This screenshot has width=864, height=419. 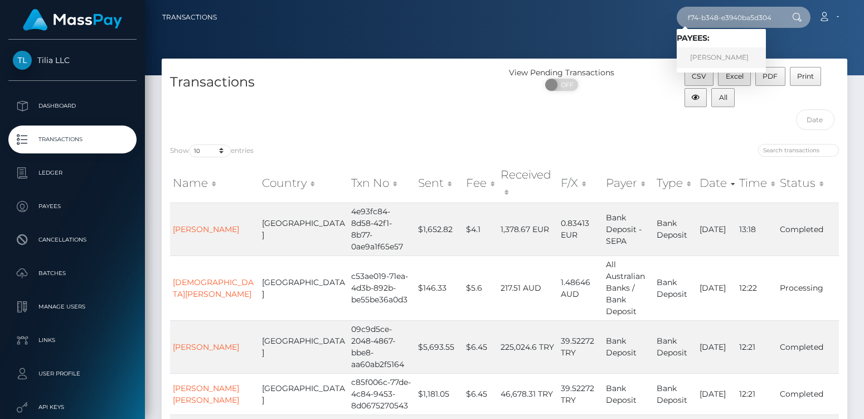 What do you see at coordinates (756, 183) in the screenshot?
I see `th: Time: activate to sort column ascending` at bounding box center [756, 183].